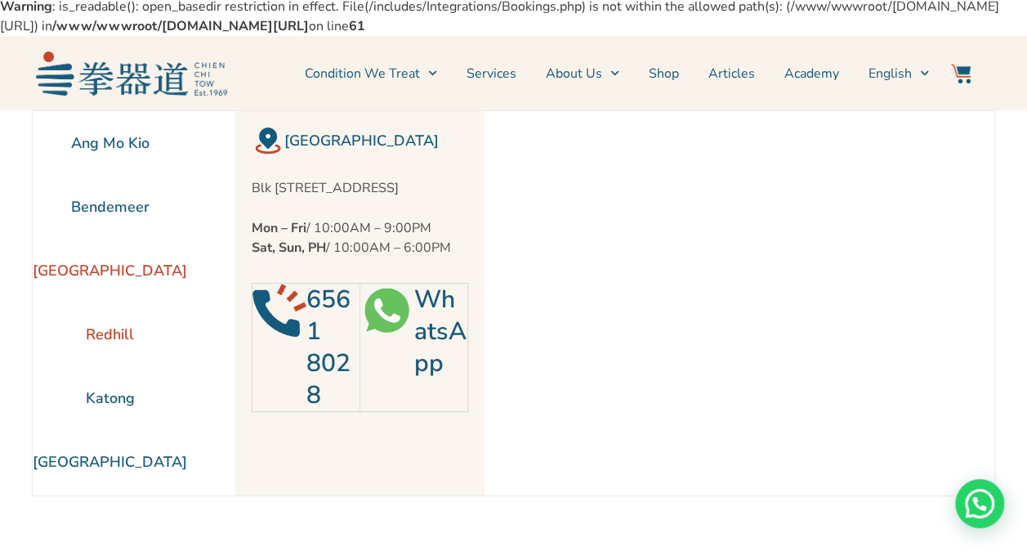 This screenshot has width=1027, height=551. What do you see at coordinates (279, 228) in the screenshot?
I see `strong: Mon – Fri` at bounding box center [279, 228].